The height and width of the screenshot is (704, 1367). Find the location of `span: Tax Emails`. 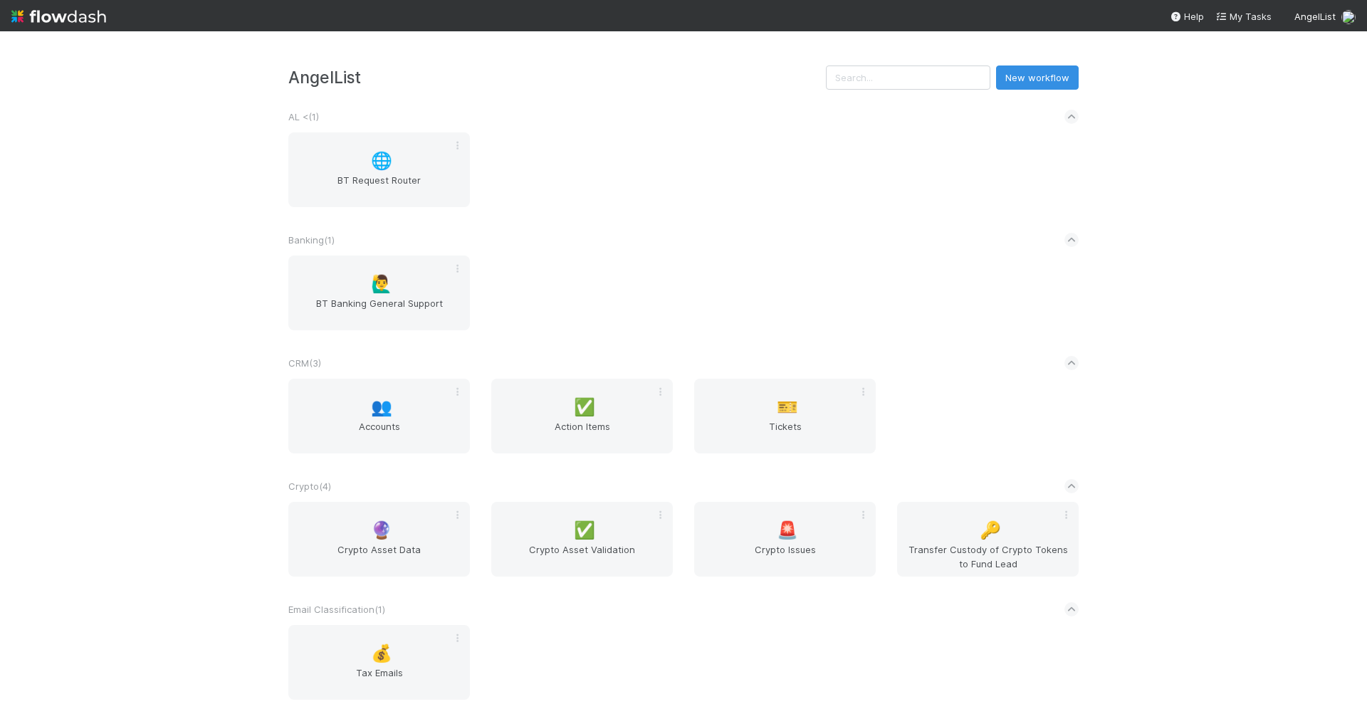

span: Tax Emails is located at coordinates (379, 680).